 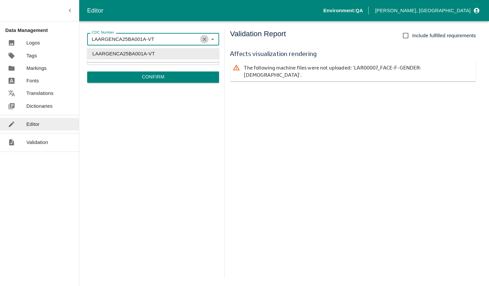 What do you see at coordinates (33, 43) in the screenshot?
I see `p: Logos` at bounding box center [33, 43].